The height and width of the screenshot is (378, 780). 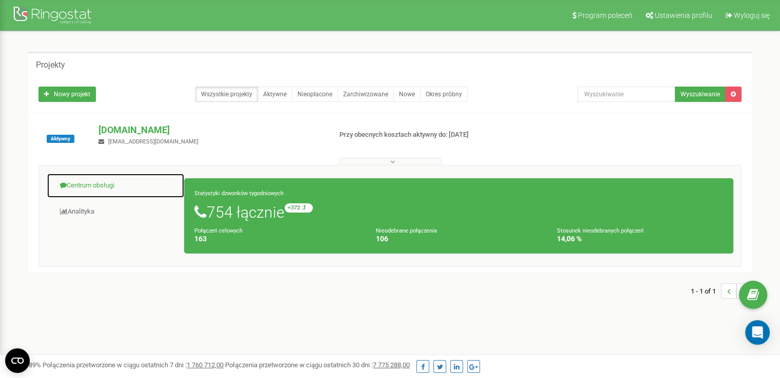 What do you see at coordinates (459, 239) in the screenshot?
I see `h4: 106` at bounding box center [459, 239].